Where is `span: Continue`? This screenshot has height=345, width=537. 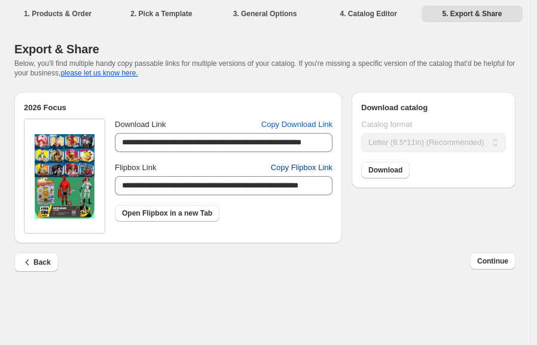 span: Continue is located at coordinates (493, 261).